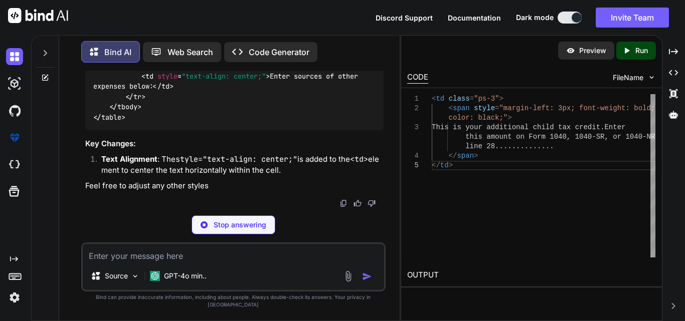  Describe the element at coordinates (190, 52) in the screenshot. I see `p: Web Search` at that location.